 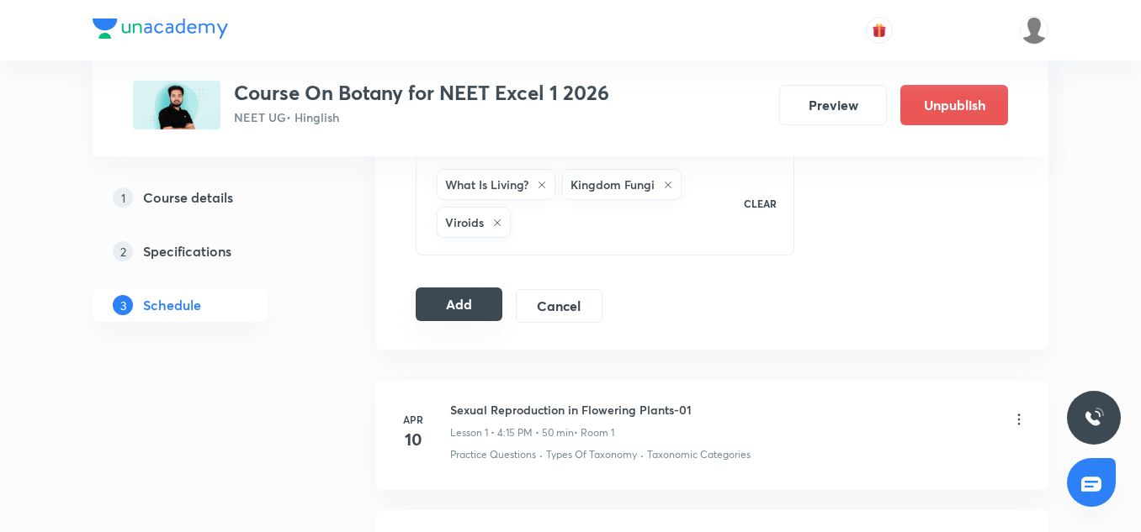 I want to click on p: NEET UG • Hinglish, so click(x=421, y=117).